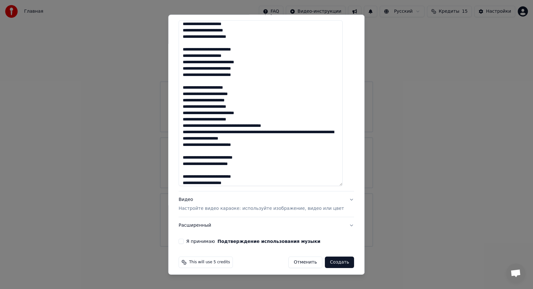  I want to click on div: Видео, so click(261, 204).